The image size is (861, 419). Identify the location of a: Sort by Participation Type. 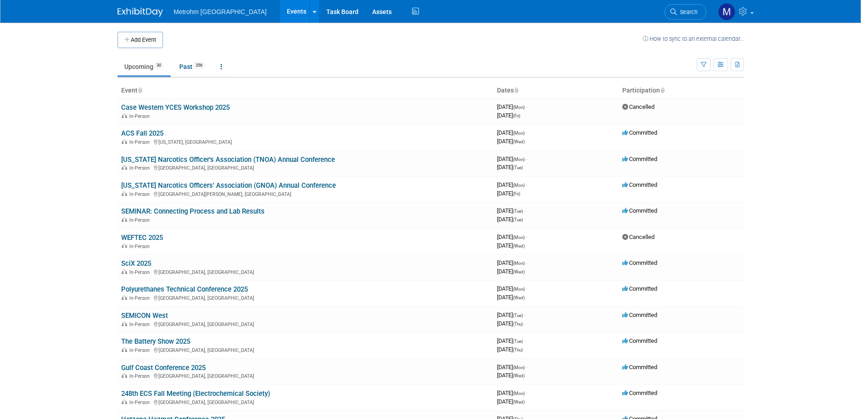
(662, 90).